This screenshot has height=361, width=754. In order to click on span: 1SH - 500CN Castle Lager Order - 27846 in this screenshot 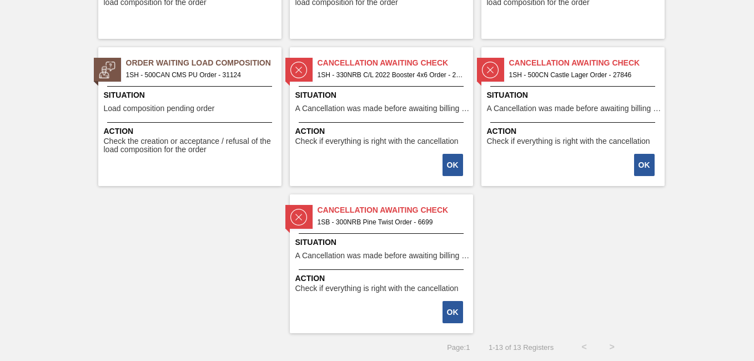, I will do `click(582, 75)`.